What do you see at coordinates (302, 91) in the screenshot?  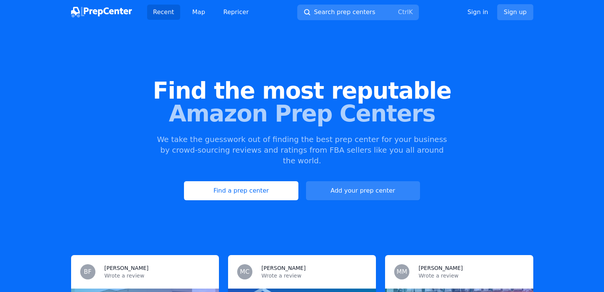 I see `span: Find the most reputable` at bounding box center [302, 91].